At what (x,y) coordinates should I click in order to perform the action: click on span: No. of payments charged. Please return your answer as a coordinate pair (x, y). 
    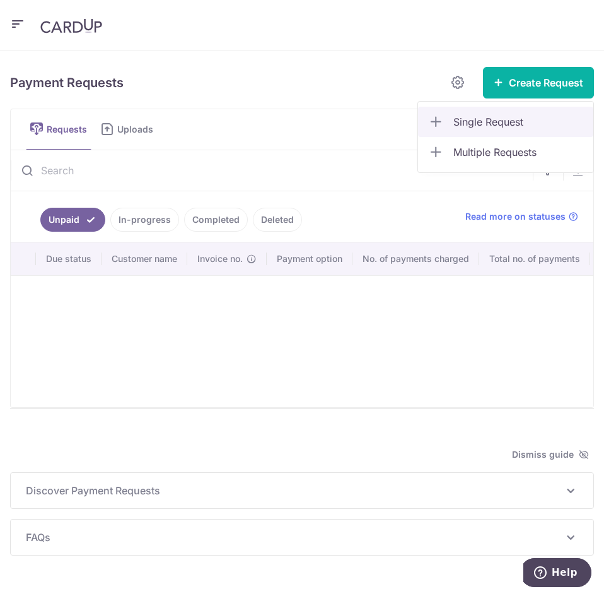
    Looking at the image, I should click on (416, 259).